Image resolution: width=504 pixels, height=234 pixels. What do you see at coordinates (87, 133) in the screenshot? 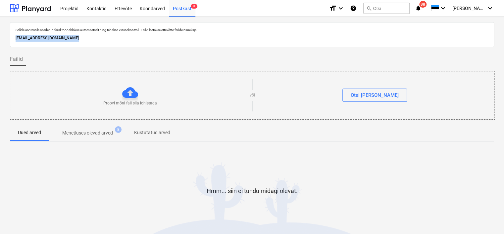
I see `p: Menetluses olevad arved` at bounding box center [87, 133].